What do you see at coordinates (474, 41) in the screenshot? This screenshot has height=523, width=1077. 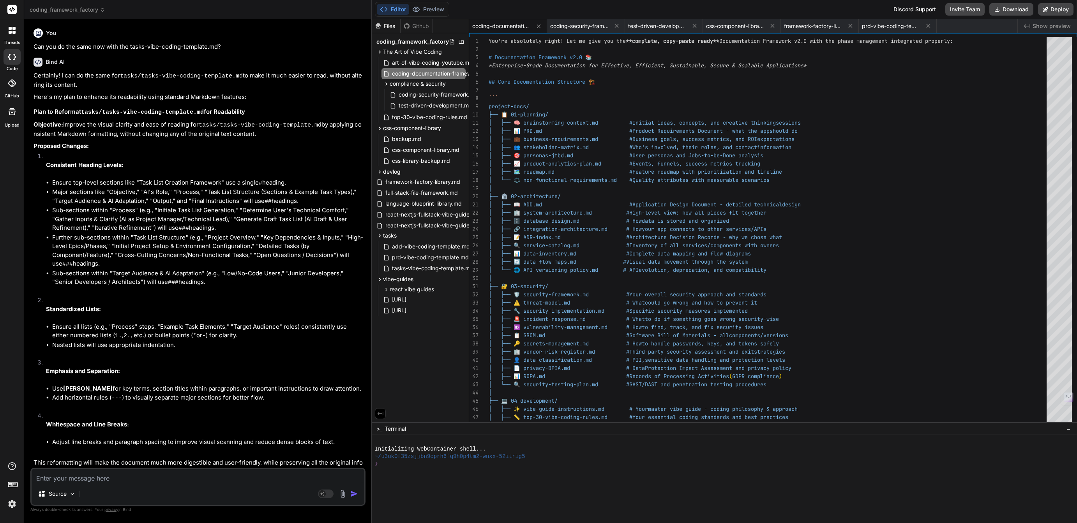 I see `div: 1` at bounding box center [474, 41].